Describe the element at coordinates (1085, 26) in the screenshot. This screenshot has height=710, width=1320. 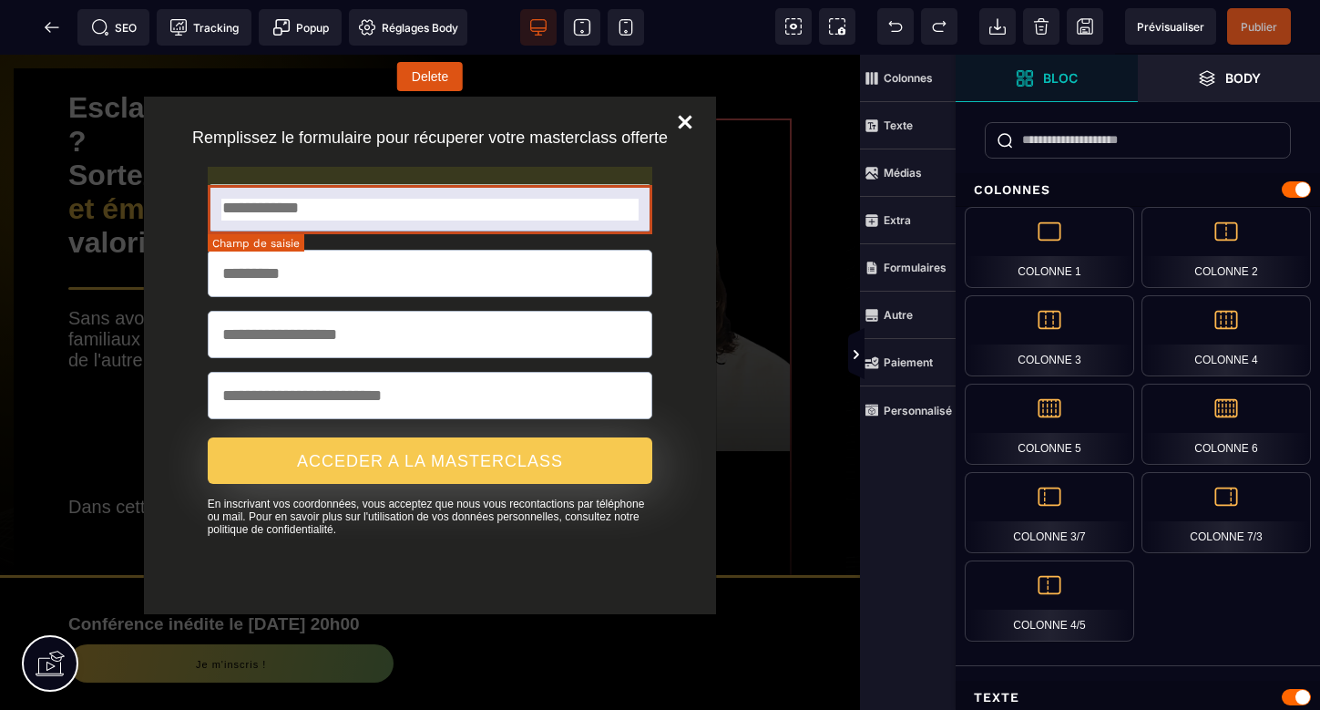
I see `span: Enregistrer` at that location.